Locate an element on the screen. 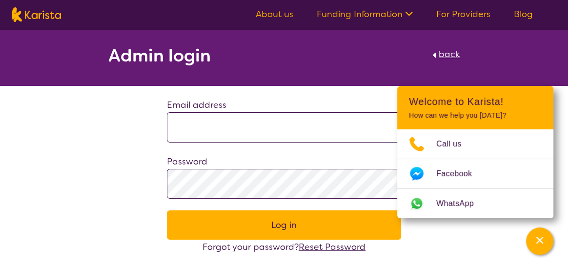  div: Channel Menu is located at coordinates (476, 152).